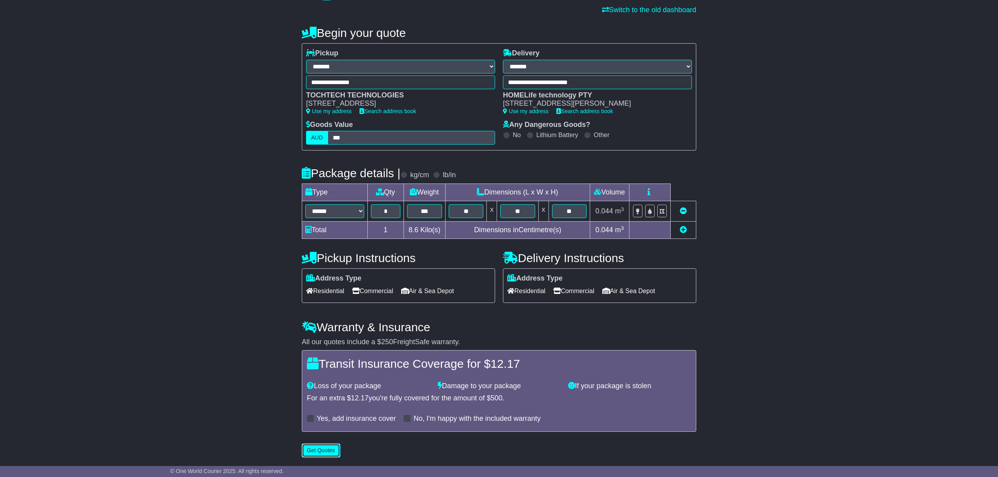  Describe the element at coordinates (386, 230) in the screenshot. I see `td: 1` at that location.